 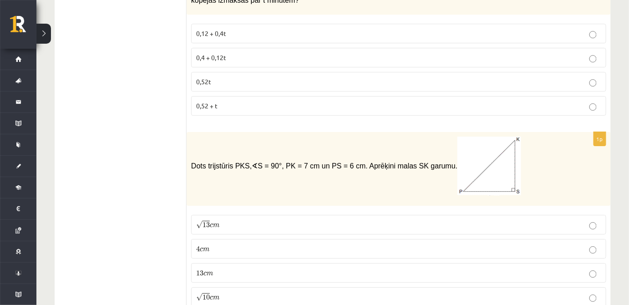 I want to click on span: Dots trijstūris PKS,, so click(x=221, y=166).